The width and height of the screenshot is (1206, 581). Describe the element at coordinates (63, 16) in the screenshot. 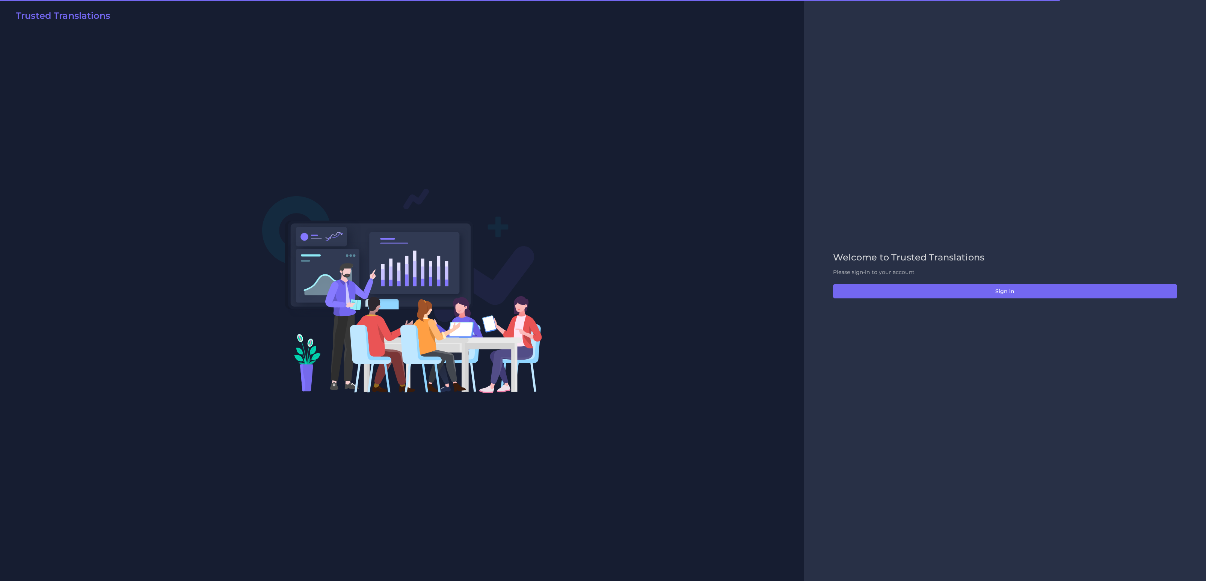

I see `h2: Trusted Translations` at that location.